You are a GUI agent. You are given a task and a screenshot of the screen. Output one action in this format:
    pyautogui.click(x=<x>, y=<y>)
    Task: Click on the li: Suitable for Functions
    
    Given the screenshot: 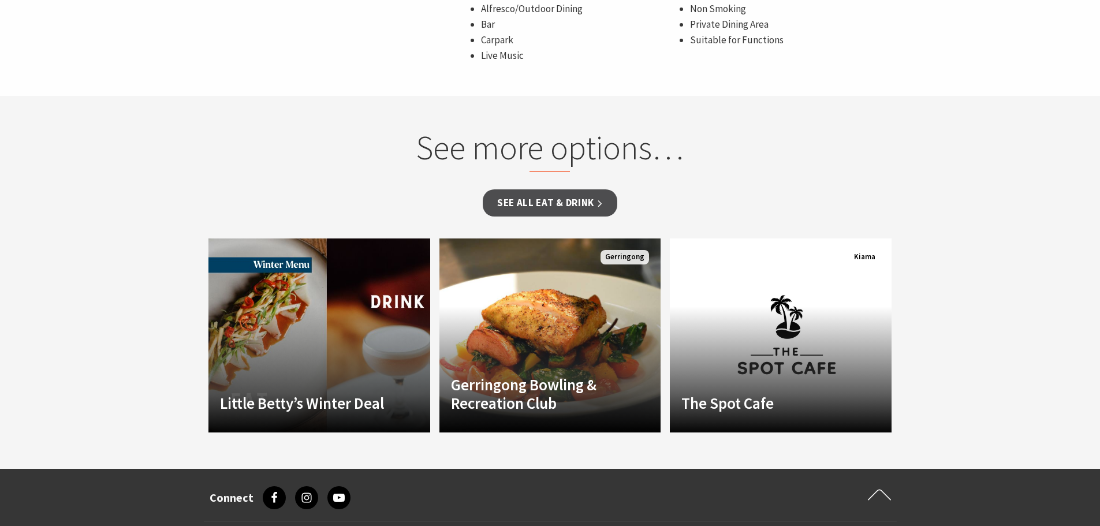 What is the action you would take?
    pyautogui.click(x=789, y=40)
    